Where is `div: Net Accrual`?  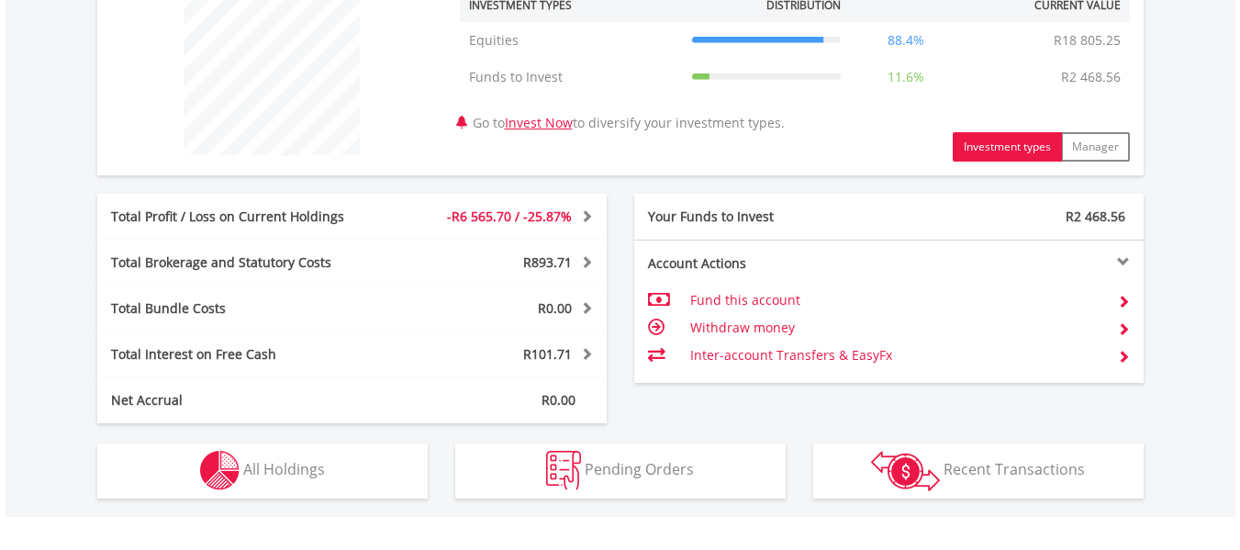
div: Net Accrual is located at coordinates (246, 400).